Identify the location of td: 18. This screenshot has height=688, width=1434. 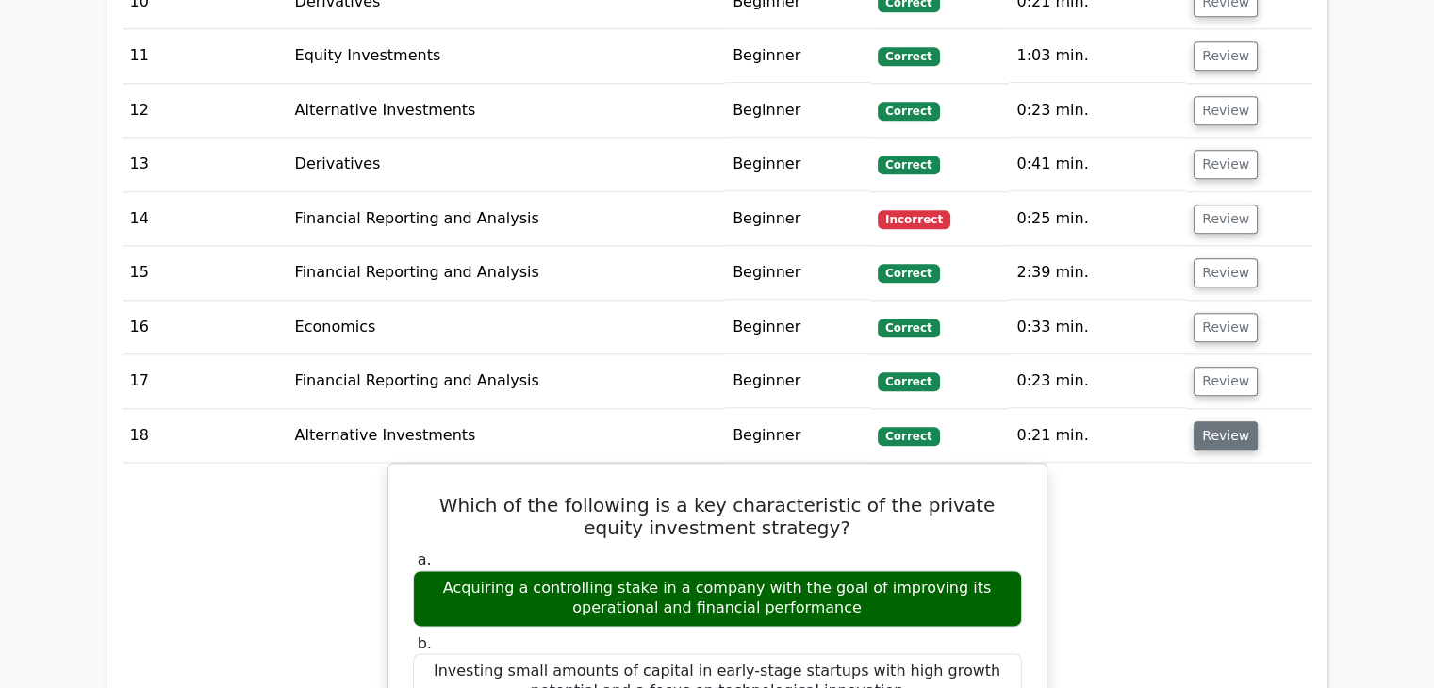
(205, 435).